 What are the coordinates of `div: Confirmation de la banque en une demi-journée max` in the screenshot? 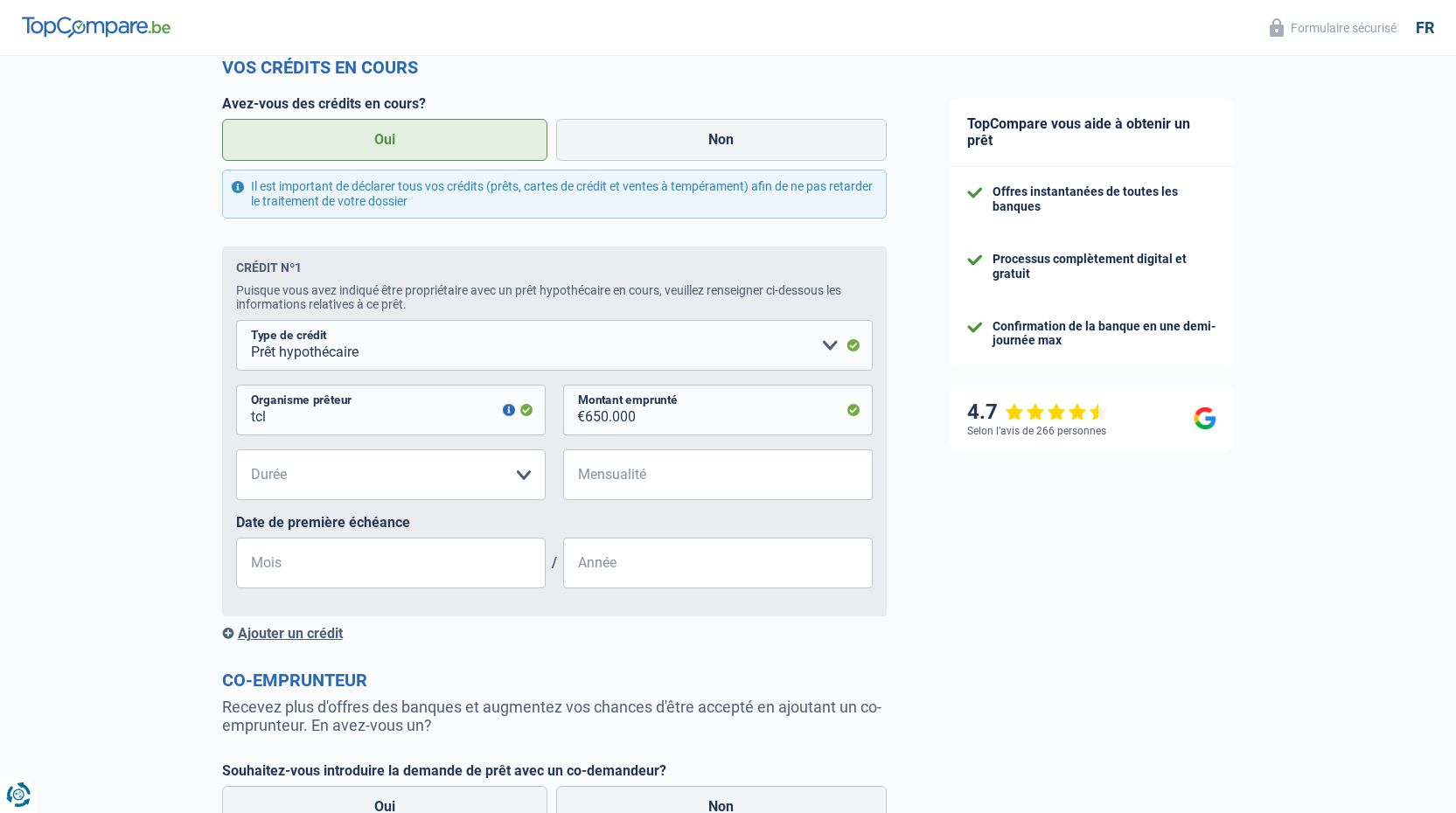 It's located at (1104, 334).